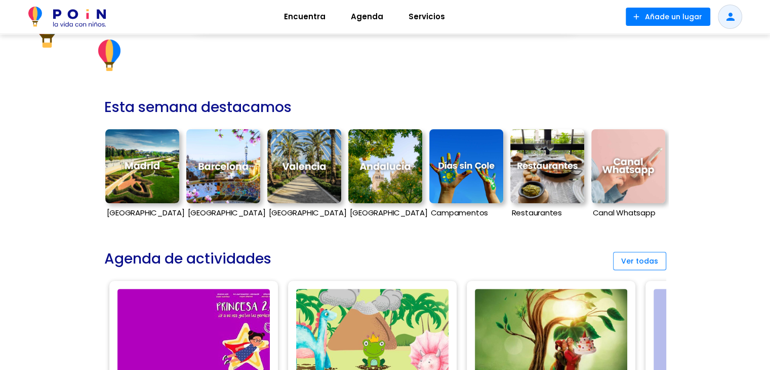 The image size is (770, 370). Describe the element at coordinates (385, 166) in the screenshot. I see `img: Andalucía` at that location.